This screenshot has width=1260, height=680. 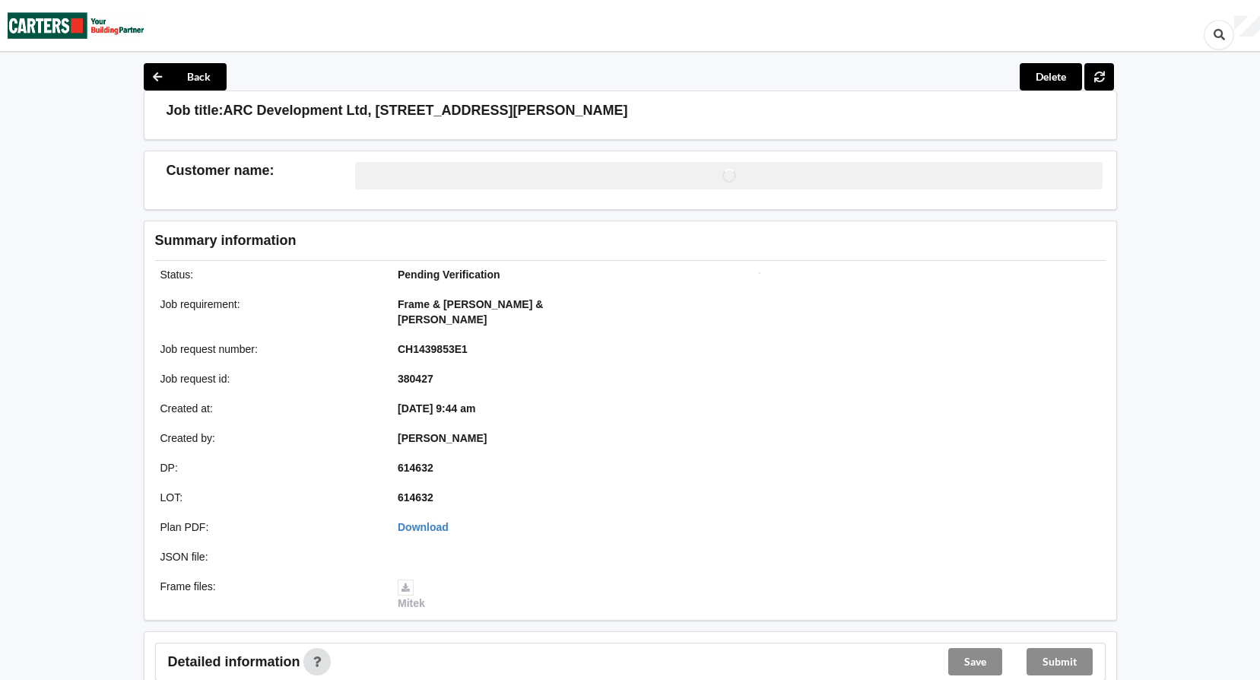 What do you see at coordinates (261, 170) in the screenshot?
I see `h3: Customer name :` at bounding box center [261, 170].